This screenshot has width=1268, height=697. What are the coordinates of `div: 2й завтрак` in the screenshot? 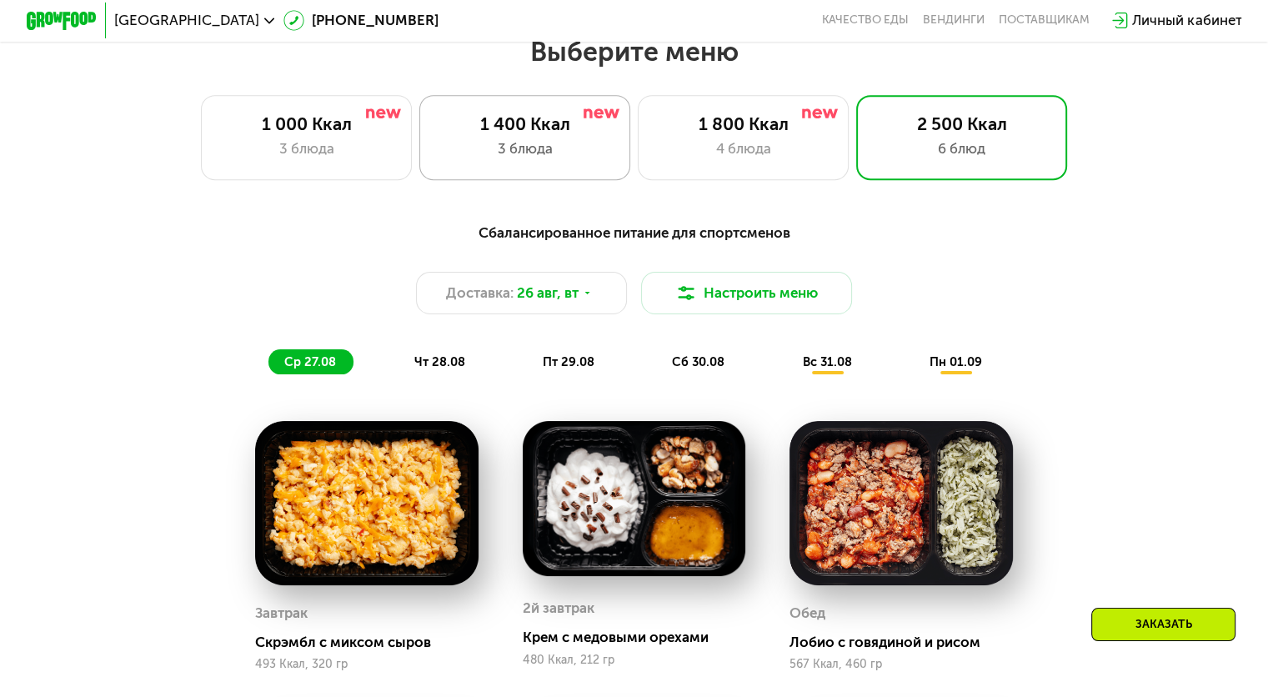 It's located at (558, 608).